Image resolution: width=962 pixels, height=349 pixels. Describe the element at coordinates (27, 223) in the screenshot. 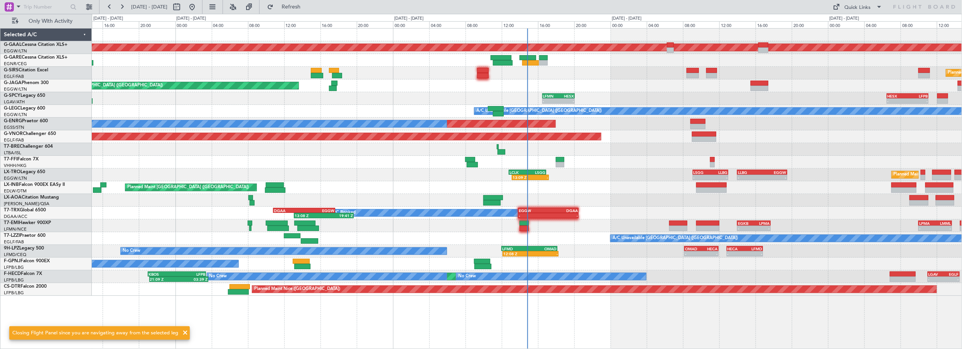

I see `a: T7-EMIHawker 900XP` at that location.